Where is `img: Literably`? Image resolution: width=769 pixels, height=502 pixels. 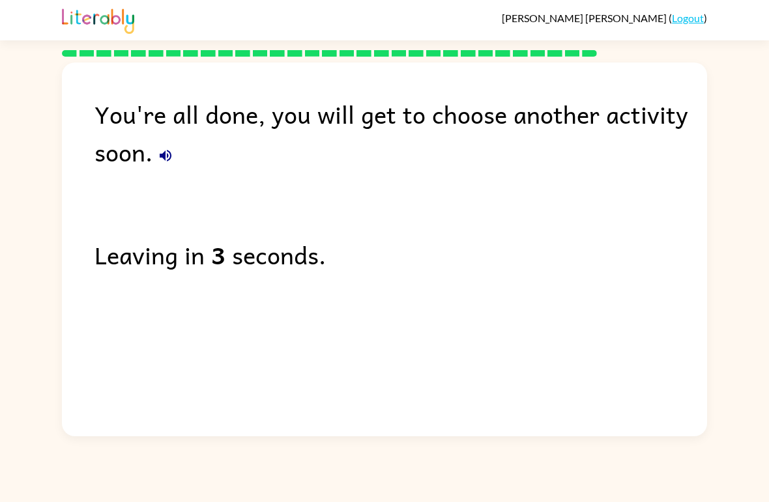
img: Literably is located at coordinates (98, 20).